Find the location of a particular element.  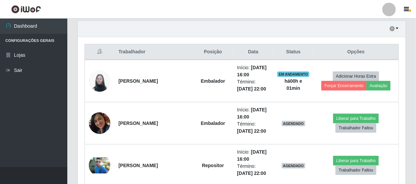

button: Adicionar Horas Extra is located at coordinates (356, 76).